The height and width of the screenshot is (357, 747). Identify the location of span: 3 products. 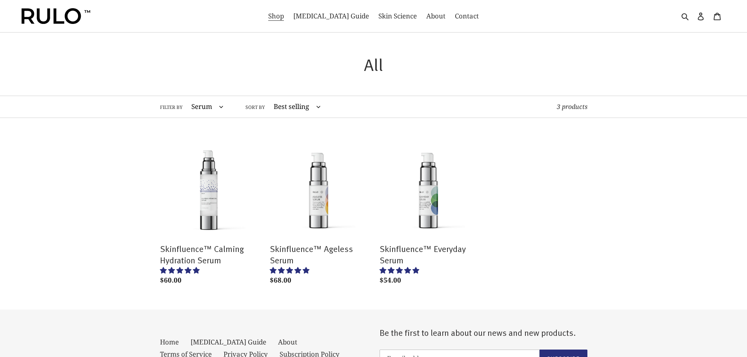
(572, 107).